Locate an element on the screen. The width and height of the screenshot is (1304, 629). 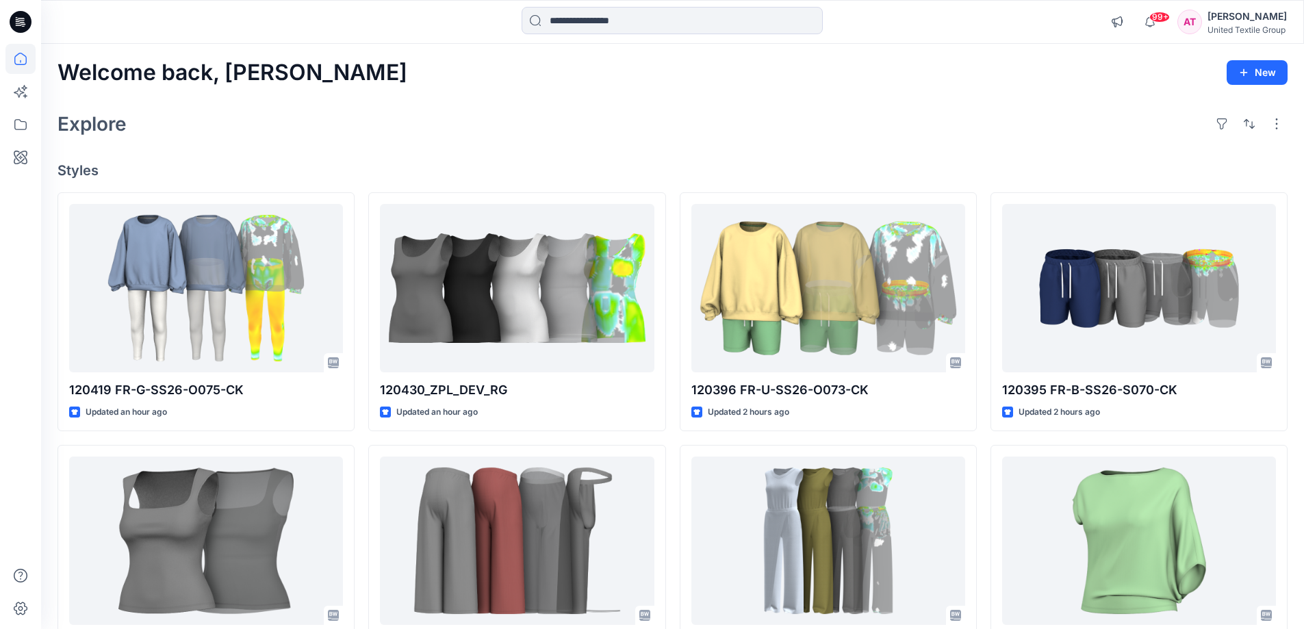
a: 120306-ZPL-DEV-MB-JB is located at coordinates (206, 541).